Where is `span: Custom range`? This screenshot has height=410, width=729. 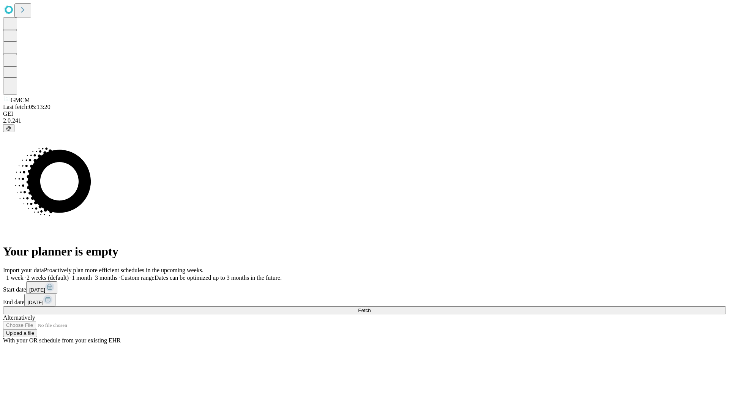
span: Custom range is located at coordinates (137, 278).